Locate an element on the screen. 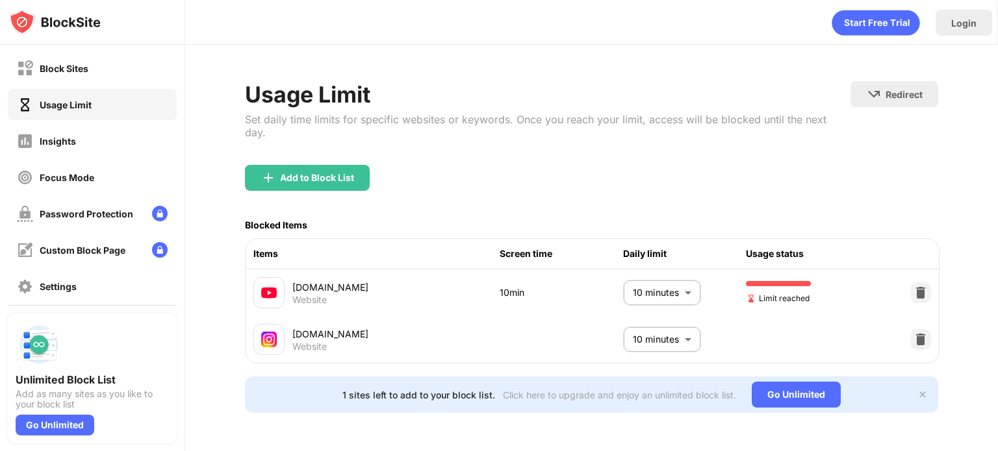  div: Blocked Items is located at coordinates (276, 225).